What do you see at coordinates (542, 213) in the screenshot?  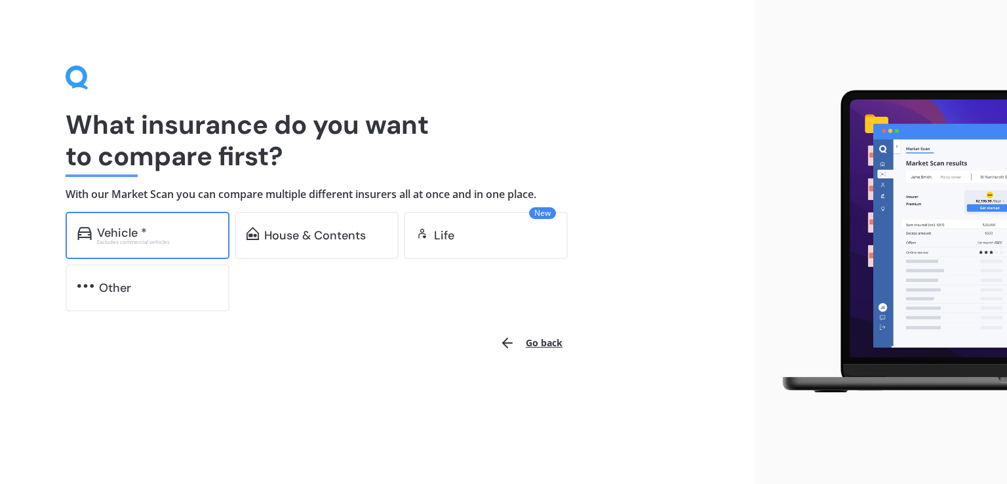 I see `span: New` at bounding box center [542, 213].